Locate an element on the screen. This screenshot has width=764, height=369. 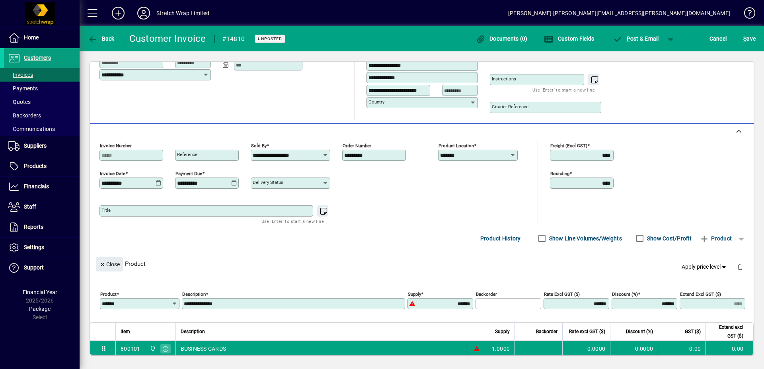
button: Save is located at coordinates (750, 39).